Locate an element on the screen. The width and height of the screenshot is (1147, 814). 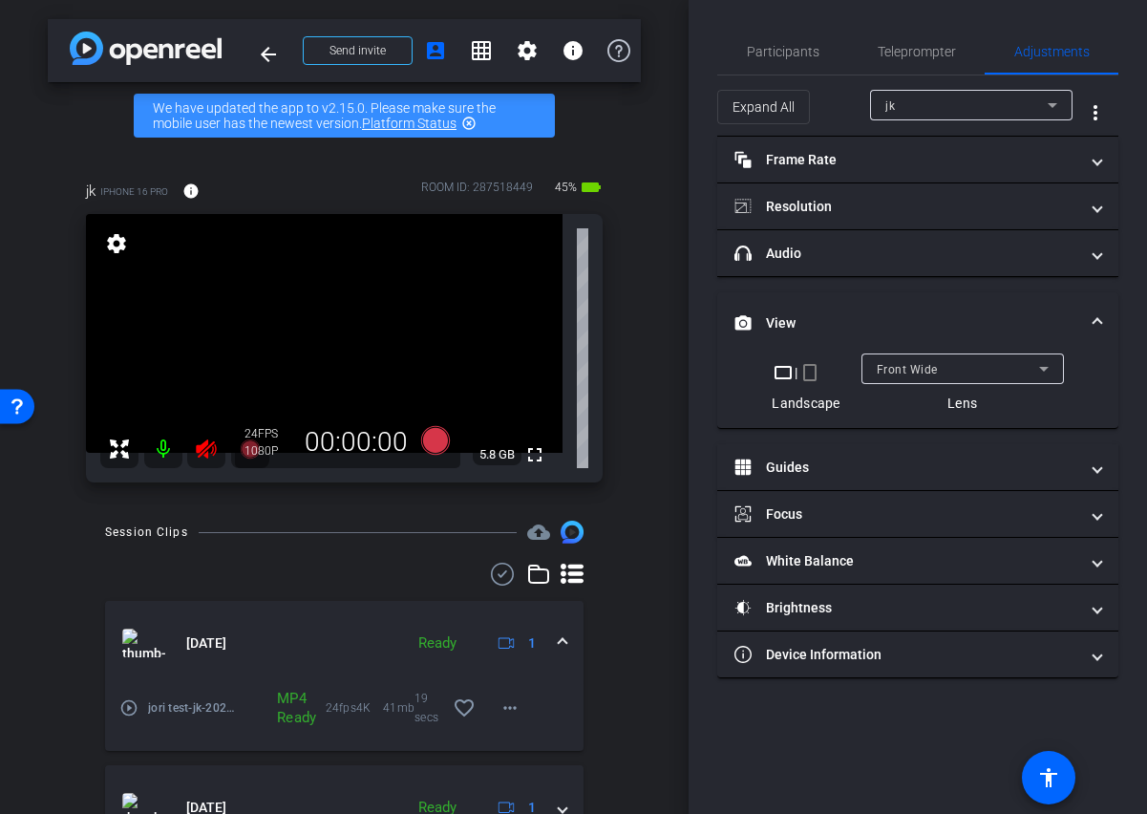
mat-icon: cloud_upload is located at coordinates (539, 532).